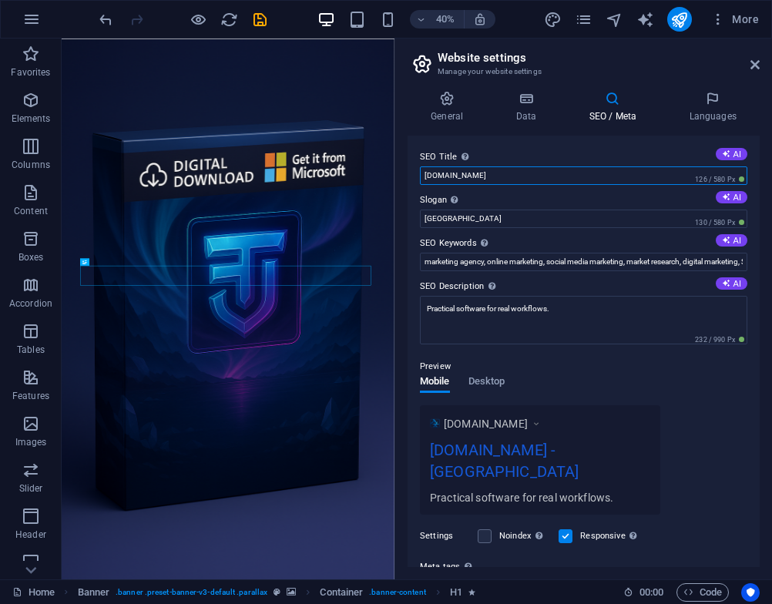  Describe the element at coordinates (720, 223) in the screenshot. I see `span: 130 / 580 Px` at that location.